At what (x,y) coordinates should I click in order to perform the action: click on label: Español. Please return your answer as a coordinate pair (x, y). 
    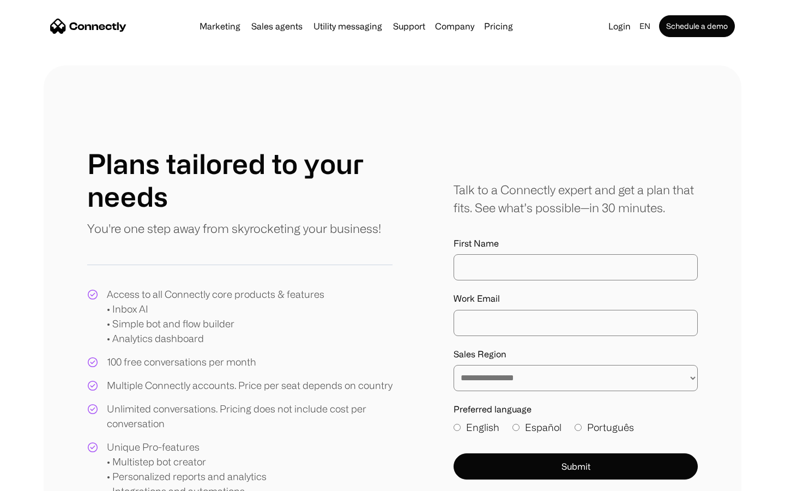
    Looking at the image, I should click on (537, 427).